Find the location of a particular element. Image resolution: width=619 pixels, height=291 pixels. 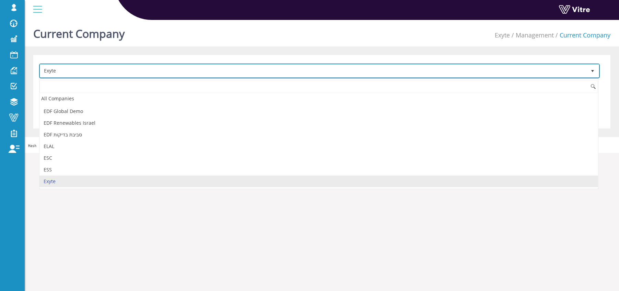

span: Exyte is located at coordinates (313, 71).